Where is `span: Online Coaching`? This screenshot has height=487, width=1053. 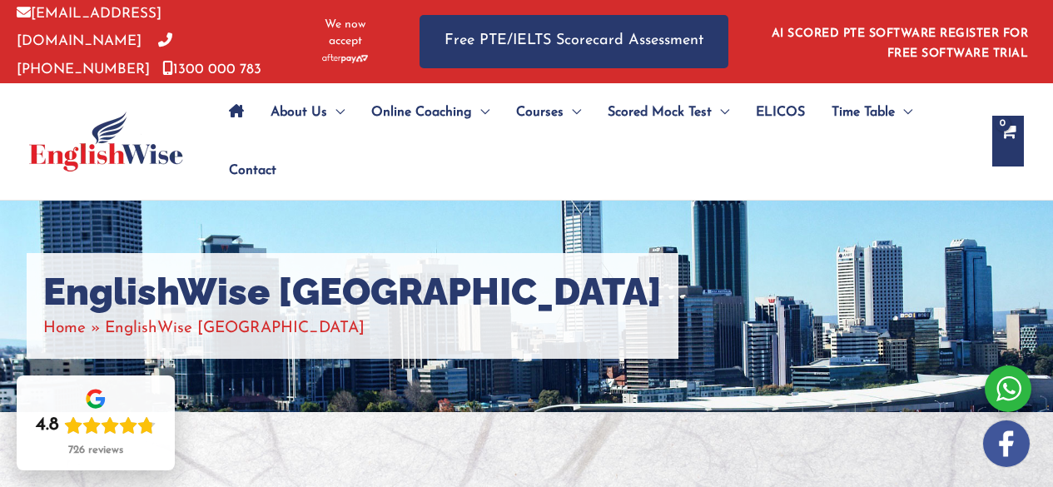
span: Online Coaching is located at coordinates (421, 112).